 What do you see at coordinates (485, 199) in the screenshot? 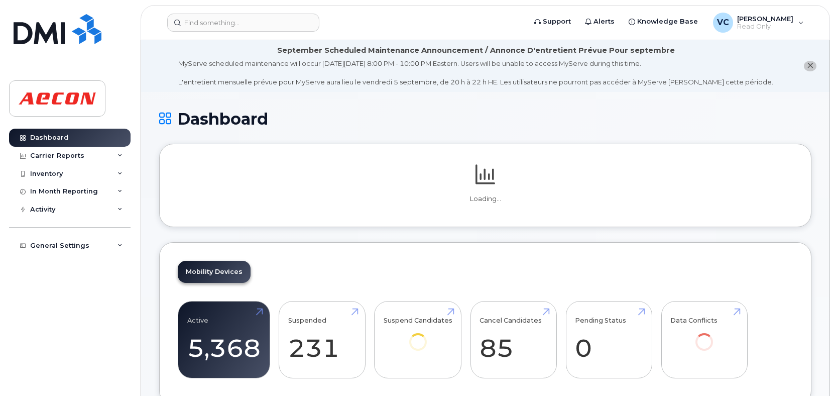
I see `p: Loading...` at bounding box center [485, 199].